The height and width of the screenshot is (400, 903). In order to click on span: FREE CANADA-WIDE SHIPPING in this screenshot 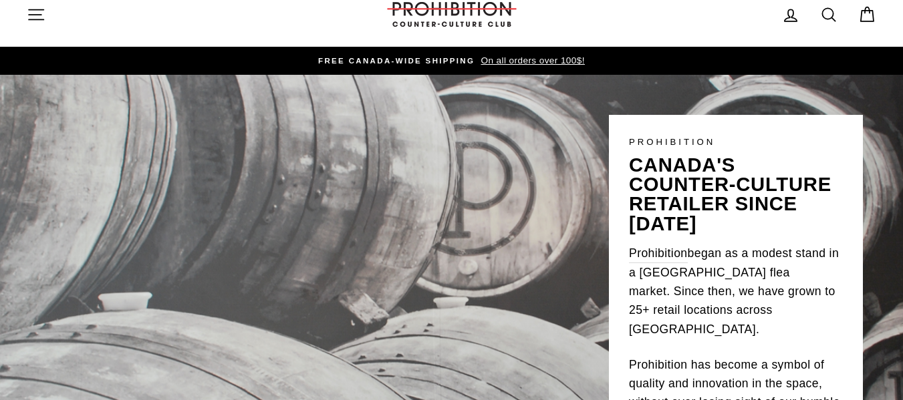, I will do `click(396, 61)`.